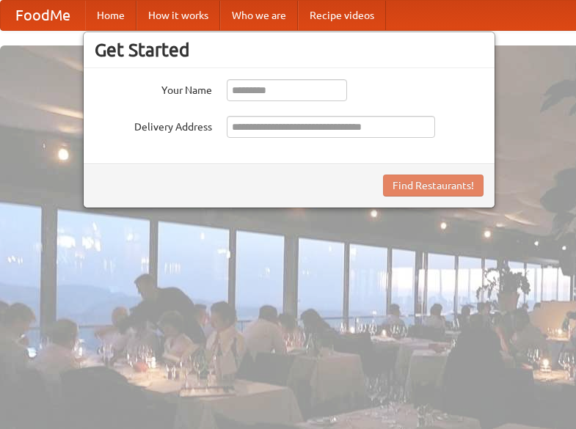  Describe the element at coordinates (153, 88) in the screenshot. I see `label: Your Name` at that location.